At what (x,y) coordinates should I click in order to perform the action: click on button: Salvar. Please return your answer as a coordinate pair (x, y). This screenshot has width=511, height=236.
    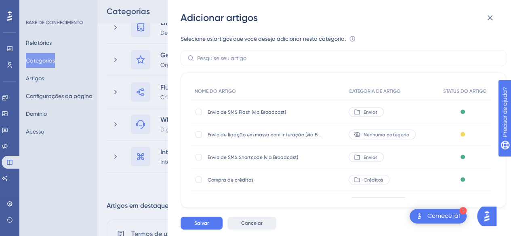
    Looking at the image, I should click on (202, 223).